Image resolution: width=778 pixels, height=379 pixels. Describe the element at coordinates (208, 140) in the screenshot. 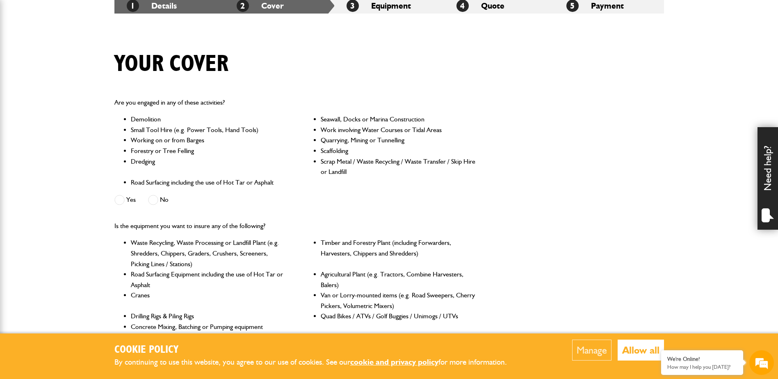

I see `li: Working on or from Barges` at that location.